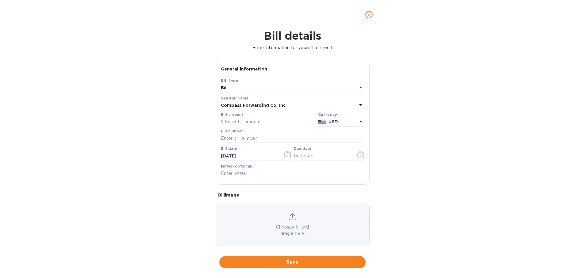 The height and width of the screenshot is (278, 585). I want to click on b: Vendor name, so click(235, 98).